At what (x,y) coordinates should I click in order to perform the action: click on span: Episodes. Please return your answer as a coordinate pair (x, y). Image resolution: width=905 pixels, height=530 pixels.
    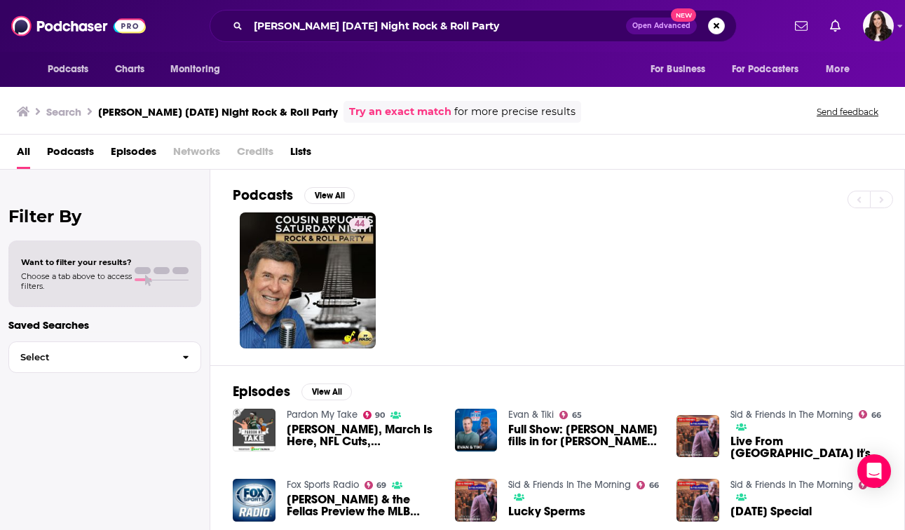
    Looking at the image, I should click on (133, 154).